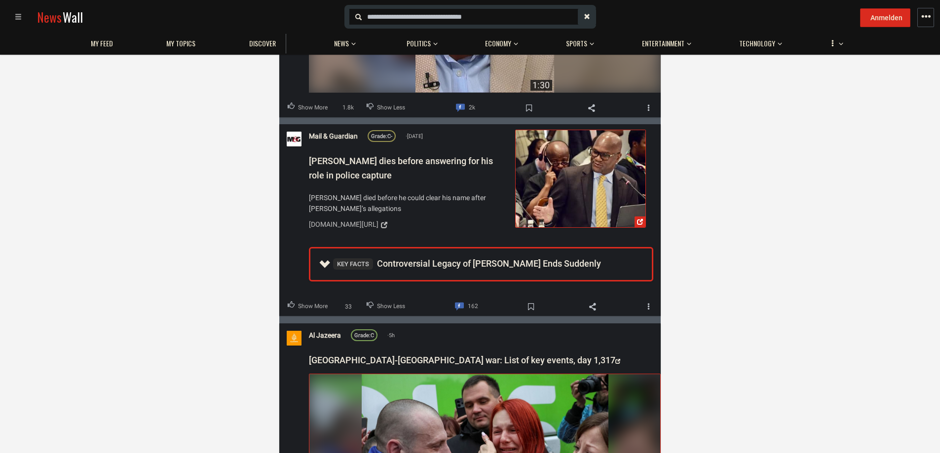 The width and height of the screenshot is (940, 453). Describe the element at coordinates (498, 43) in the screenshot. I see `span: Economy` at that location.